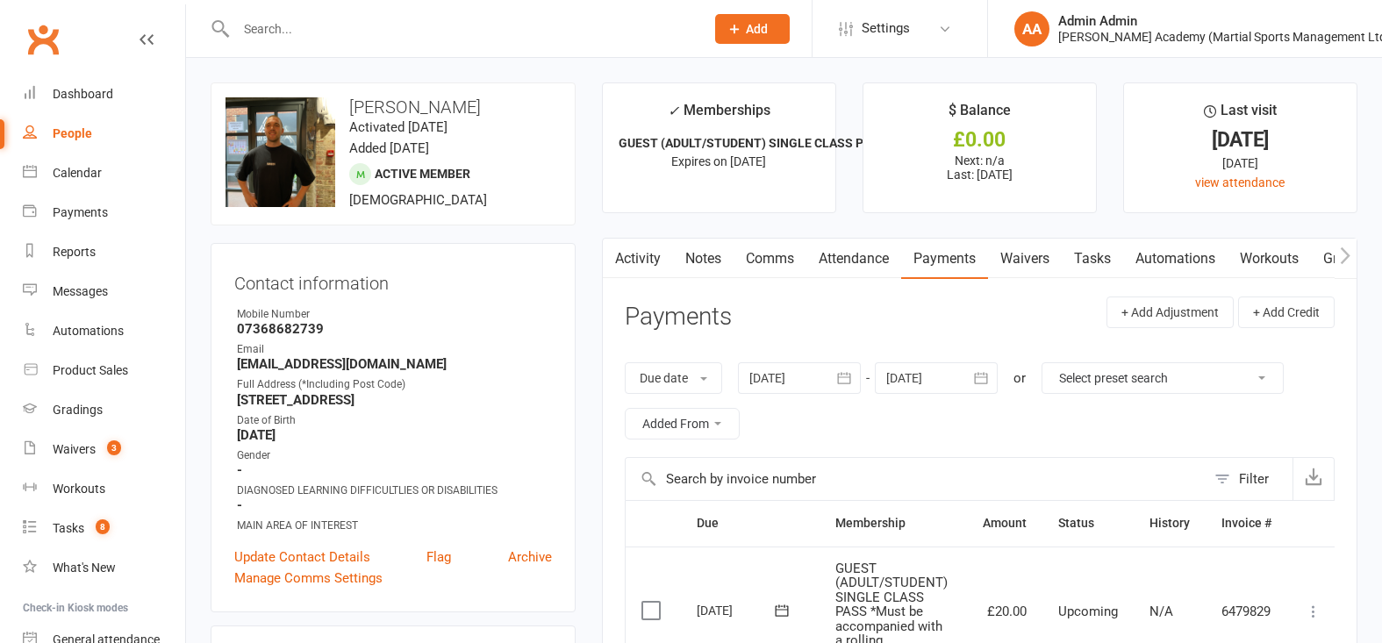  Describe the element at coordinates (79, 489) in the screenshot. I see `div: Workouts` at that location.